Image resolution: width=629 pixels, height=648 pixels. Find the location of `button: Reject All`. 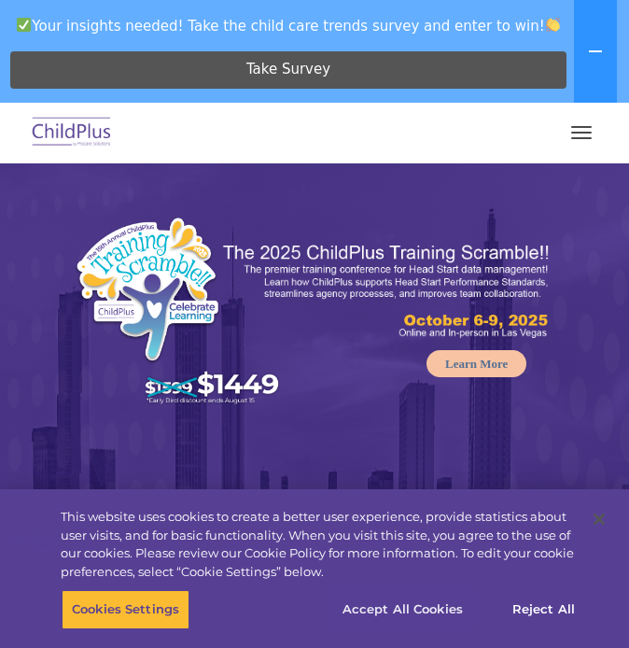

button: Reject All is located at coordinates (543, 609).